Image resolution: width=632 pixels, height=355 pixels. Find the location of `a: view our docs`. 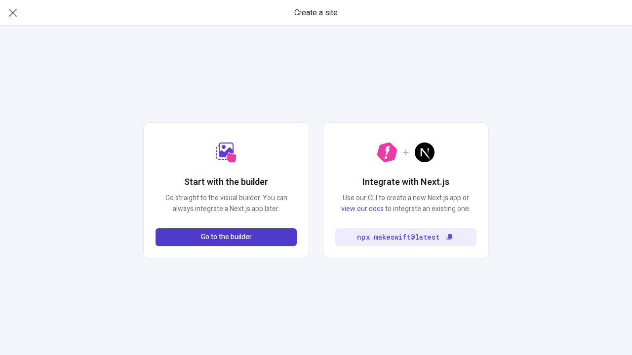

a: view our docs is located at coordinates (362, 209).